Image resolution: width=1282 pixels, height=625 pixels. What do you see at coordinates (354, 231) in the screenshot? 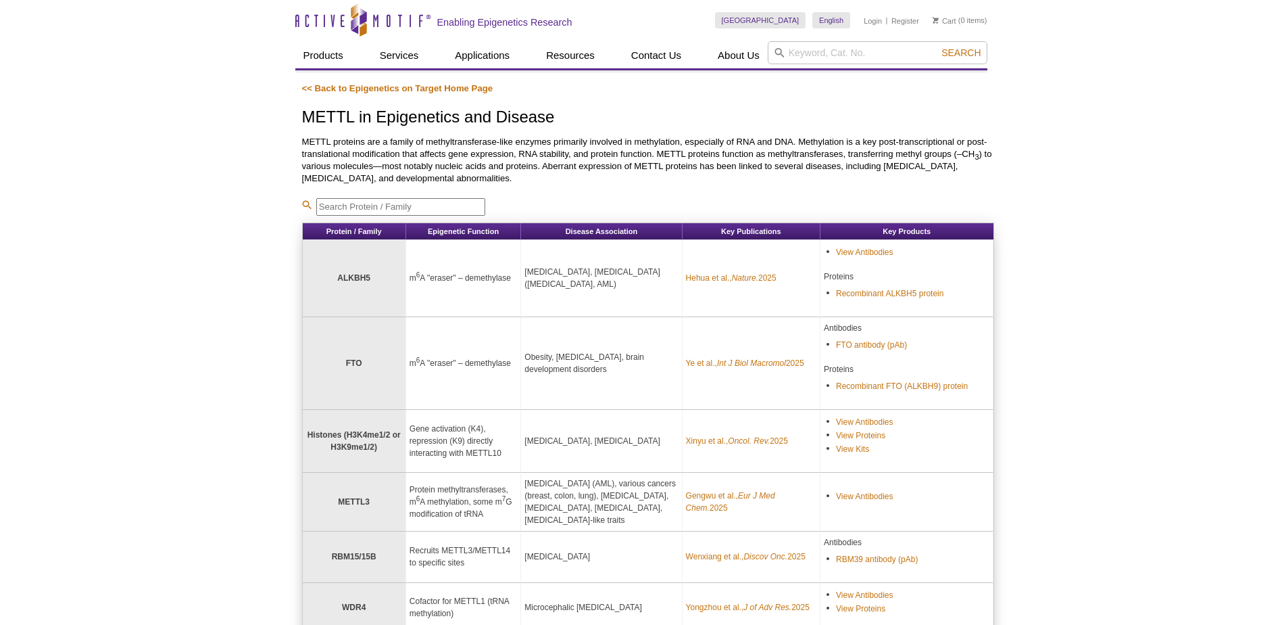
I see `th: Protein / Family` at bounding box center [354, 231].